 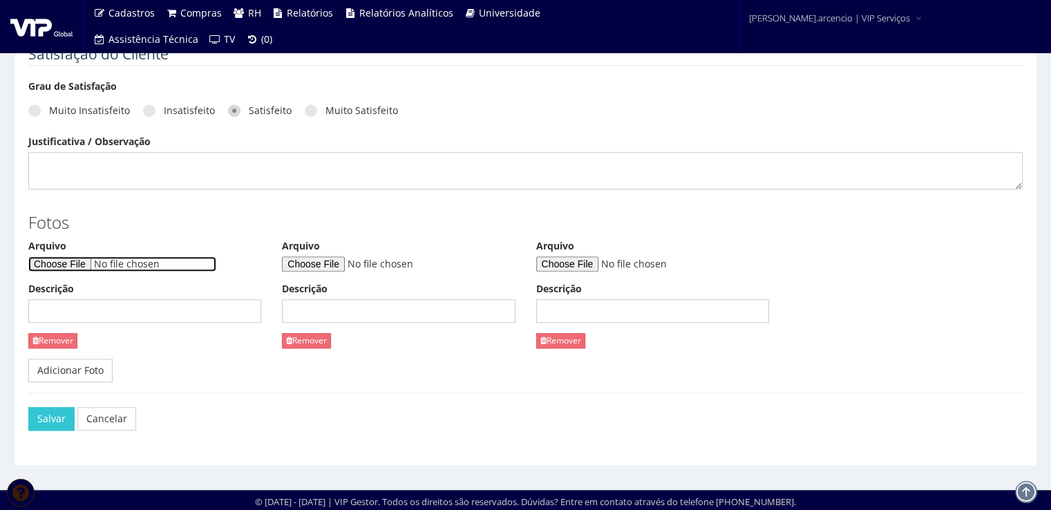 What do you see at coordinates (229, 39) in the screenshot?
I see `span: TV` at bounding box center [229, 39].